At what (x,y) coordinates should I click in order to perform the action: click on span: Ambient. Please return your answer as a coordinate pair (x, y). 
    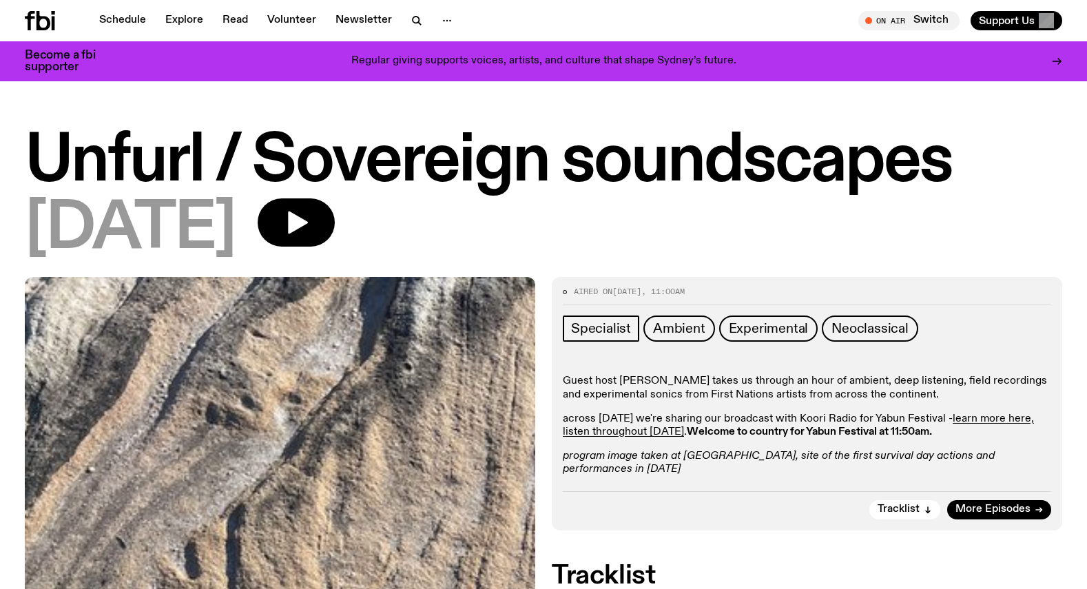
    Looking at the image, I should click on (679, 329).